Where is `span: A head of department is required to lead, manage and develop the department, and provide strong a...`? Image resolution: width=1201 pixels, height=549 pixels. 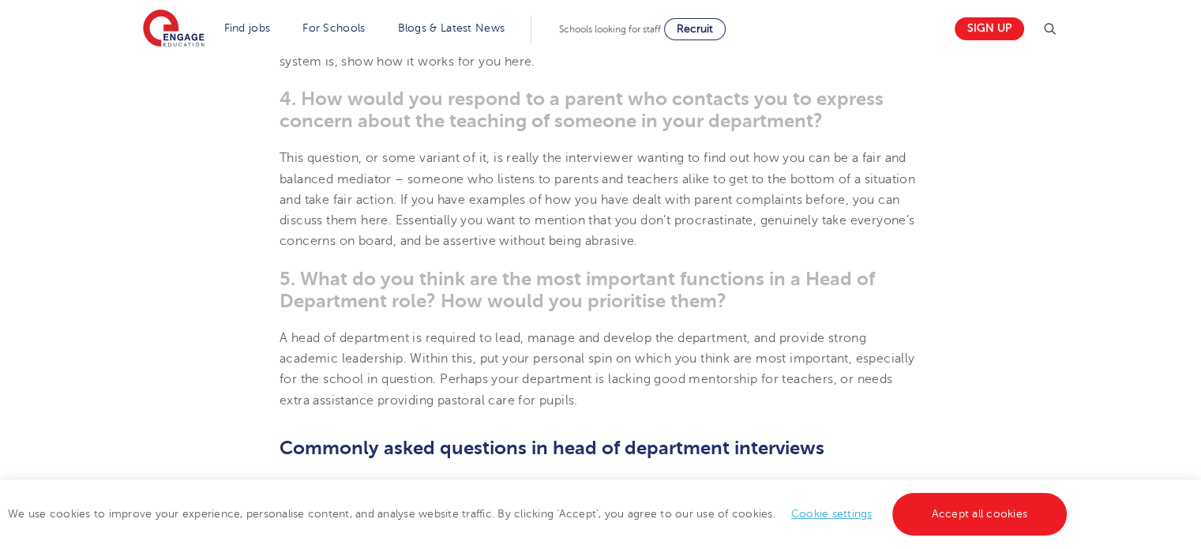
span: A head of department is required to lead, manage and develop the department, and provide strong a... is located at coordinates (597, 369).